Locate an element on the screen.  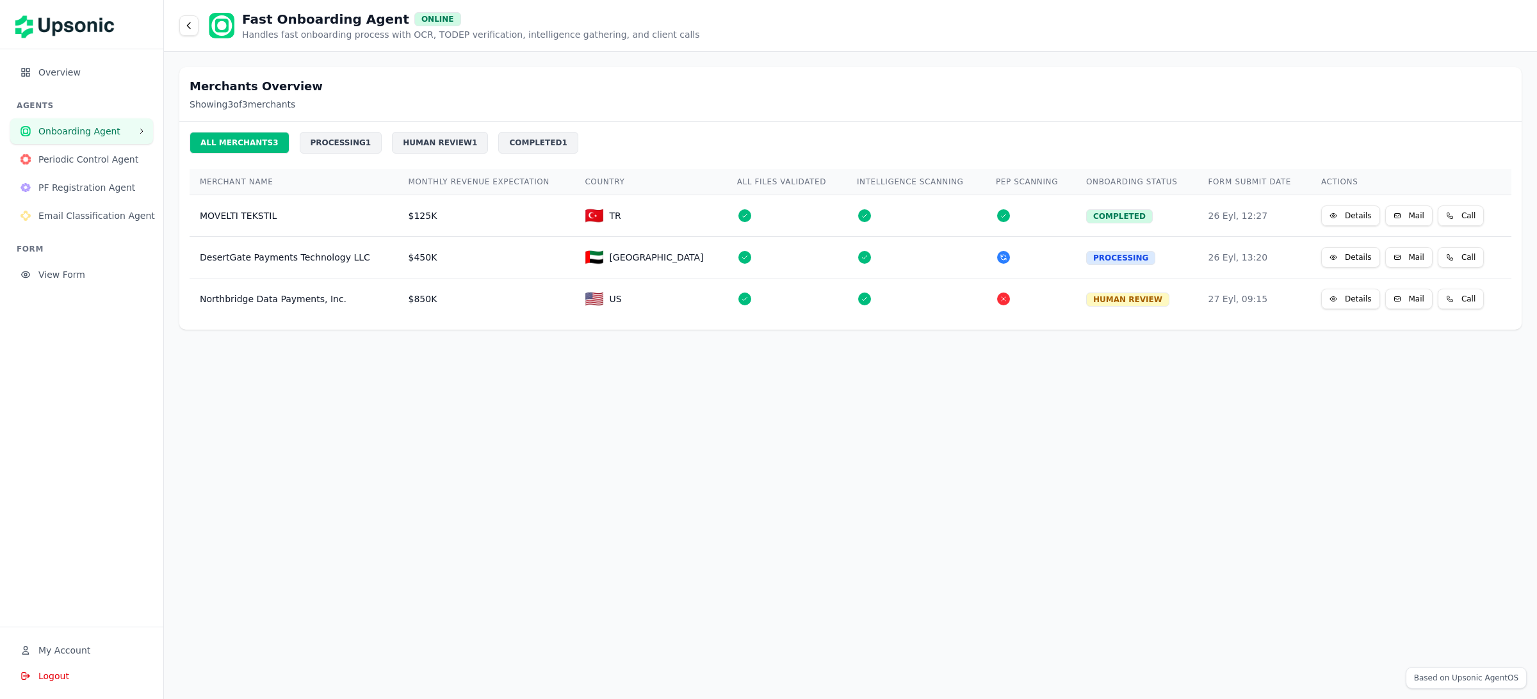
th: MERCHANT NAME is located at coordinates (294, 182).